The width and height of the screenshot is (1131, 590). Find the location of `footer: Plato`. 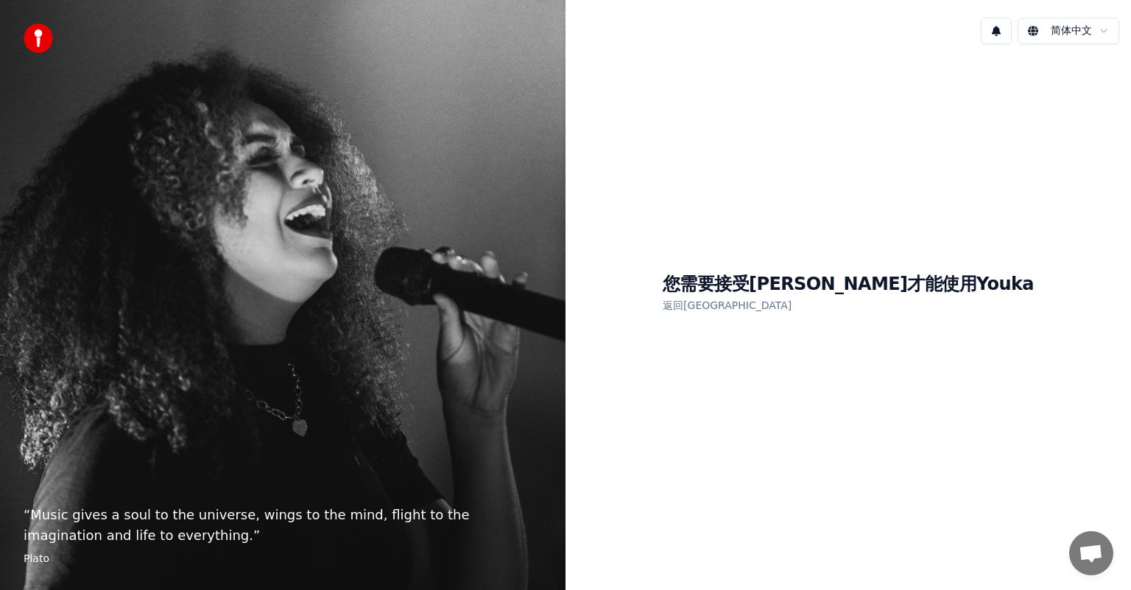

footer: Plato is located at coordinates (283, 560).